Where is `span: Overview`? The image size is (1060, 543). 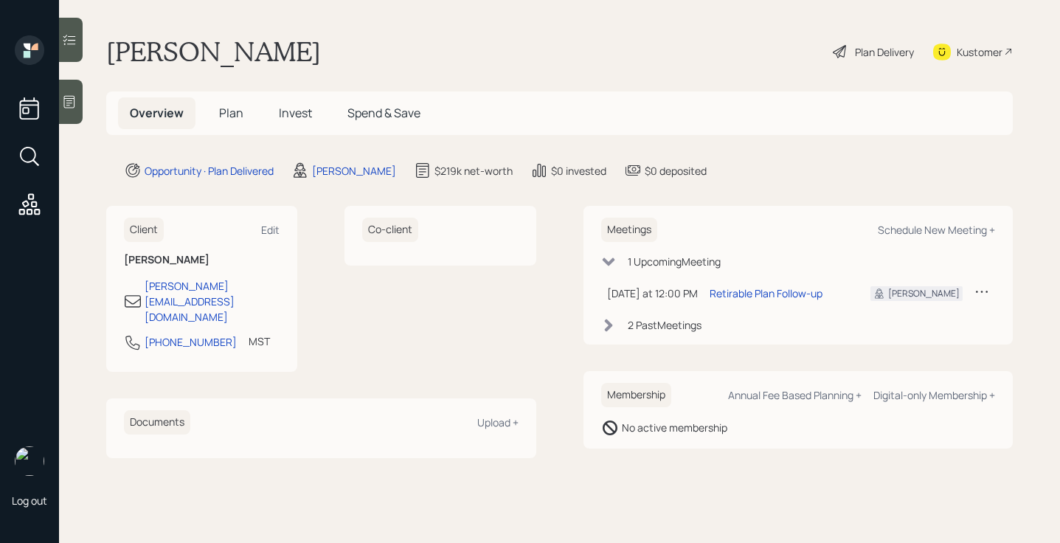 span: Overview is located at coordinates (156, 113).